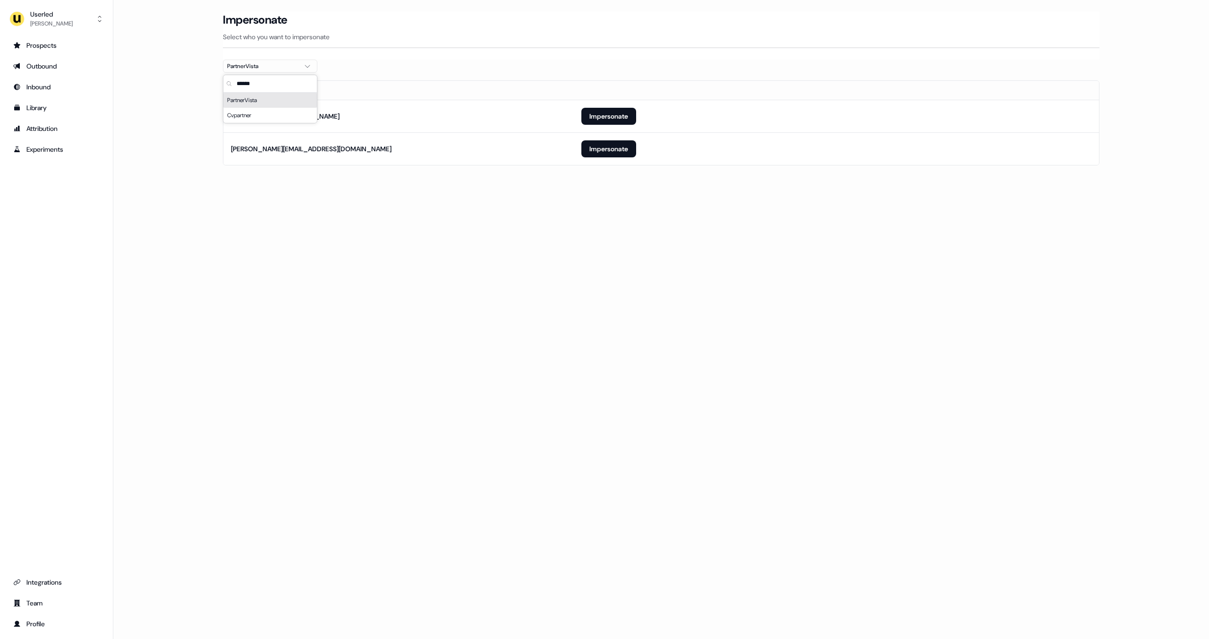 This screenshot has height=639, width=1209. Describe the element at coordinates (56, 108) in the screenshot. I see `a: Go to templates` at that location.